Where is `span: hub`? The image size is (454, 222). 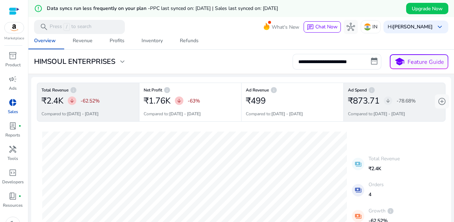
span: hub is located at coordinates (351, 27).